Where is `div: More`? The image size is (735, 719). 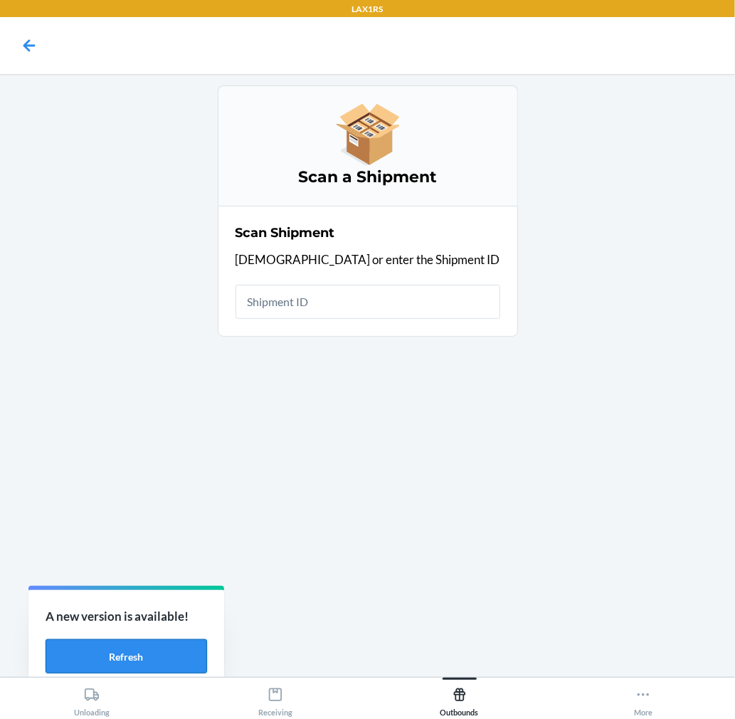
div: More is located at coordinates (643, 699).